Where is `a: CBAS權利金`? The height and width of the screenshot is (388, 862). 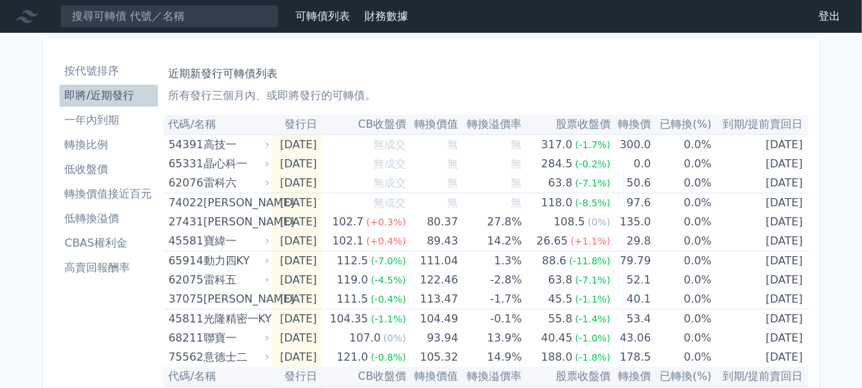 a: CBAS權利金 is located at coordinates (109, 243).